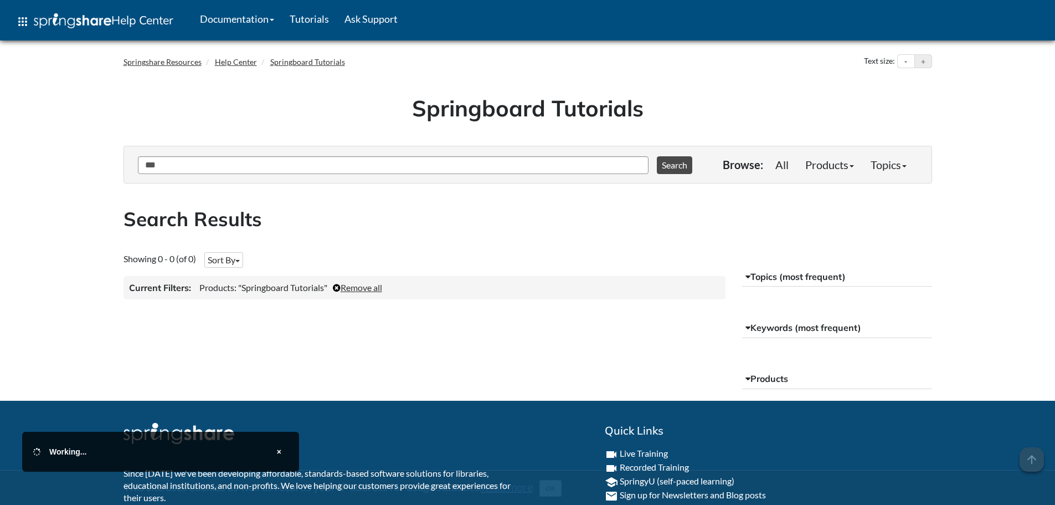 This screenshot has width=1055, height=505. I want to click on a: Read more, so click(507, 486).